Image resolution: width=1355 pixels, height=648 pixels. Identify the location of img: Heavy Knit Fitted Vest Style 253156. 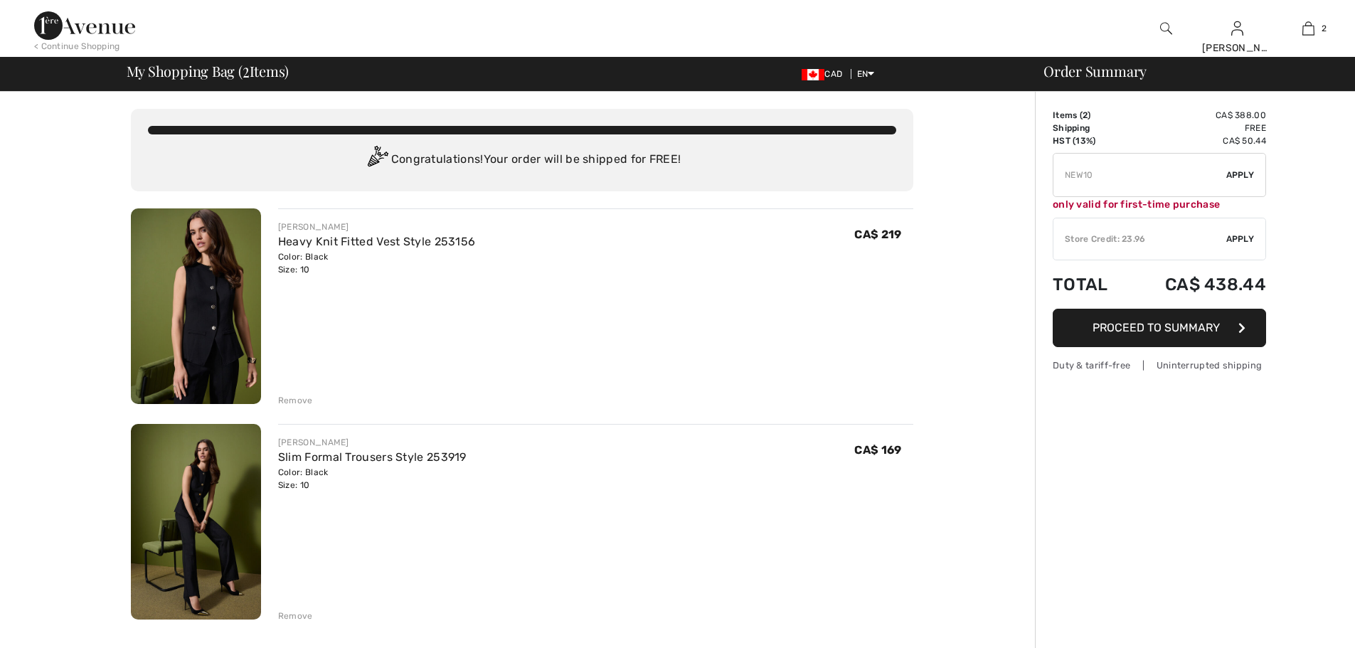
(196, 306).